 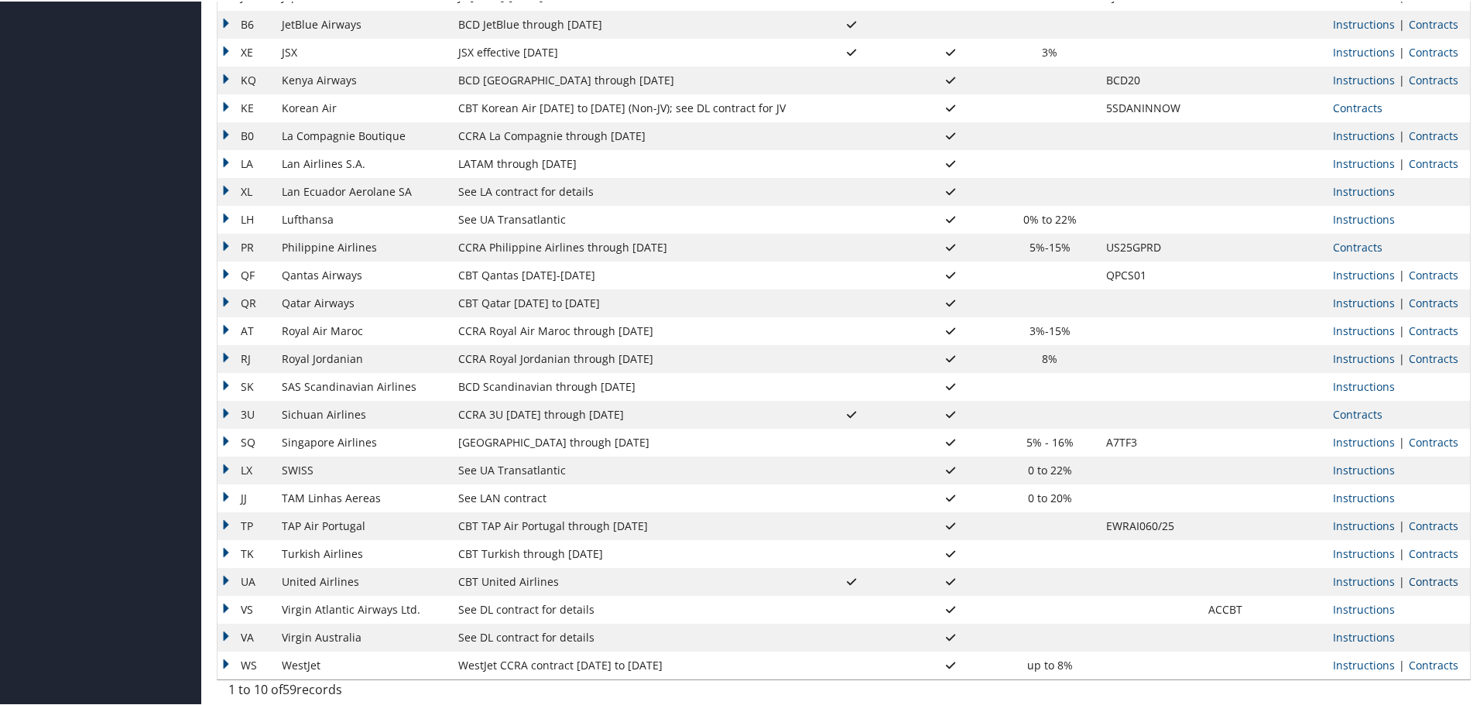 I want to click on td: Virgin Australia, so click(x=362, y=636).